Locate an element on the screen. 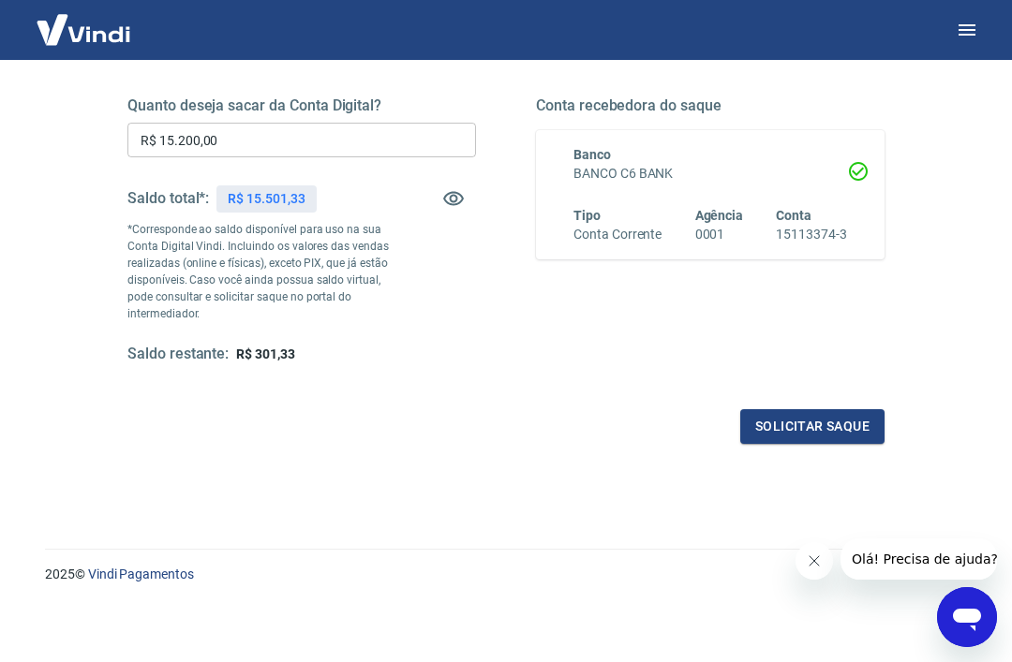 The height and width of the screenshot is (662, 1012). h6: Conta Corrente is located at coordinates (617, 234).